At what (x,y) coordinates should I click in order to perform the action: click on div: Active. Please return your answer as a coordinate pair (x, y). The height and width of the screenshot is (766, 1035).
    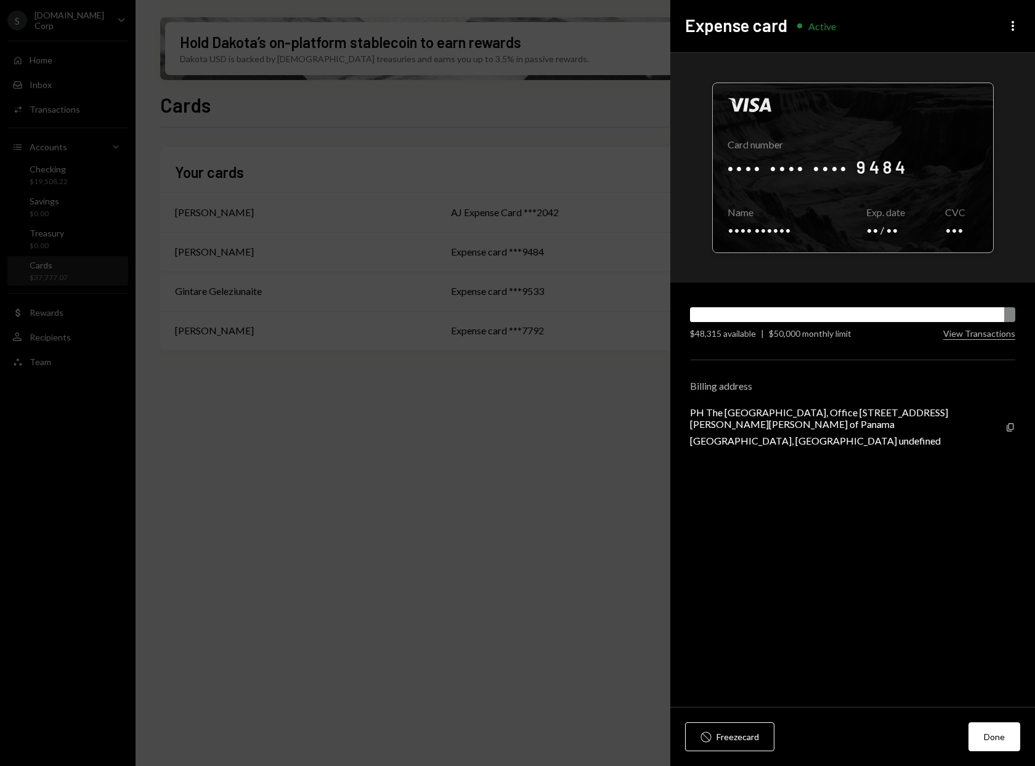
    Looking at the image, I should click on (822, 26).